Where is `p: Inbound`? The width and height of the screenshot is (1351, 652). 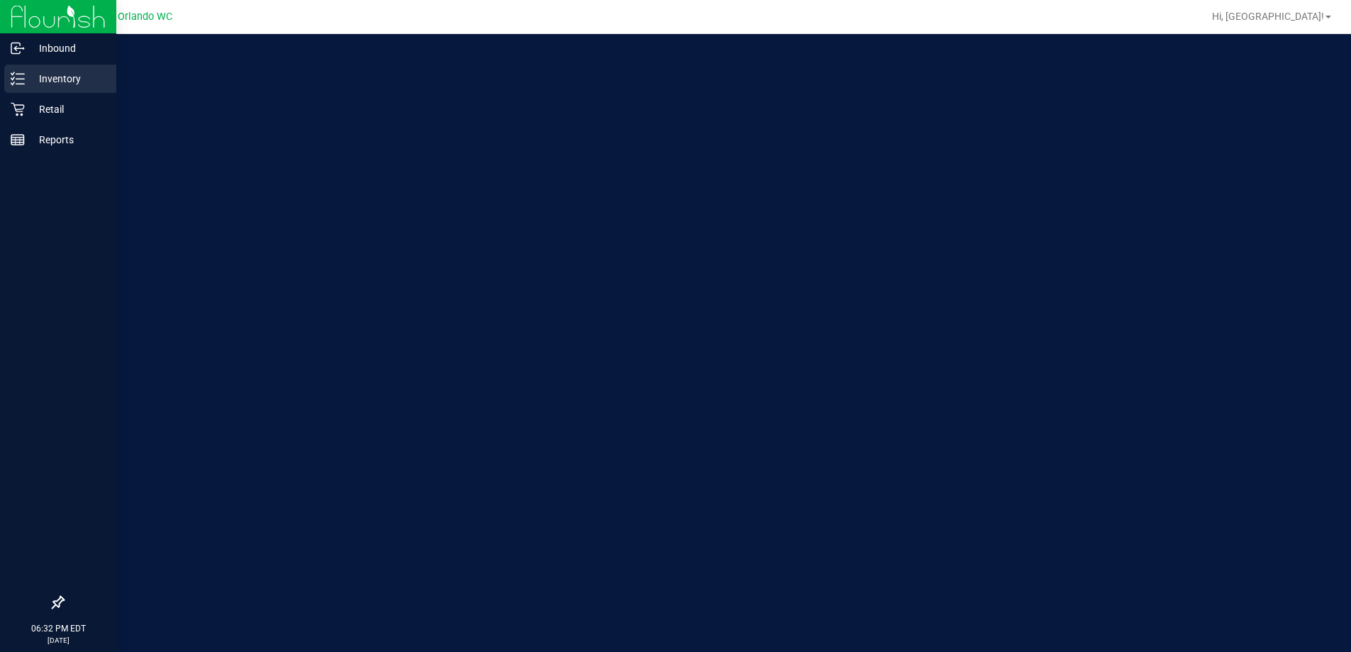
p: Inbound is located at coordinates (67, 48).